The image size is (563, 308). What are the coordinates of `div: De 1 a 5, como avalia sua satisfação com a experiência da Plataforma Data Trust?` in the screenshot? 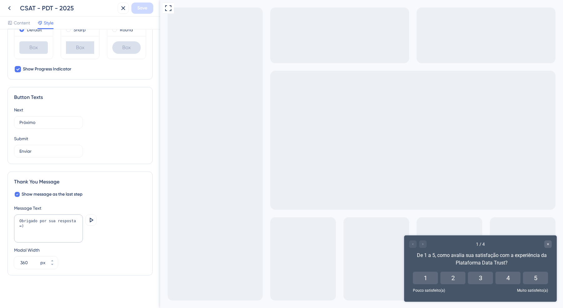 It's located at (78, 24).